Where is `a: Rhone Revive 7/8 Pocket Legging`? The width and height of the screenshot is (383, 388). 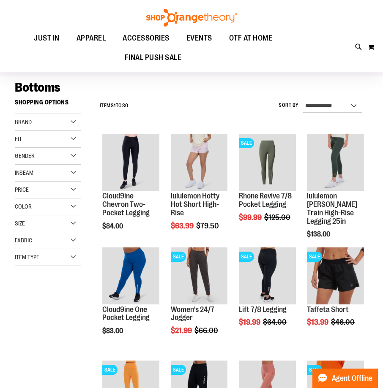 a: Rhone Revive 7/8 Pocket Legging is located at coordinates (265, 200).